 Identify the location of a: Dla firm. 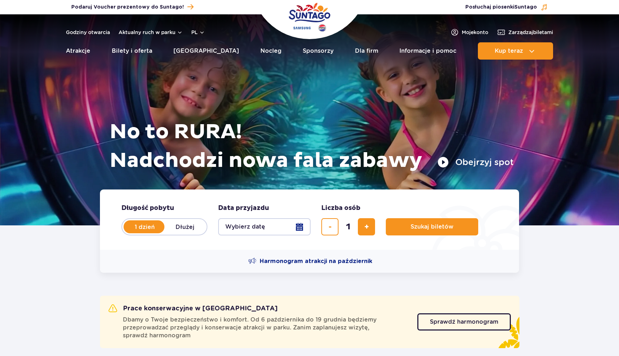
(367, 51).